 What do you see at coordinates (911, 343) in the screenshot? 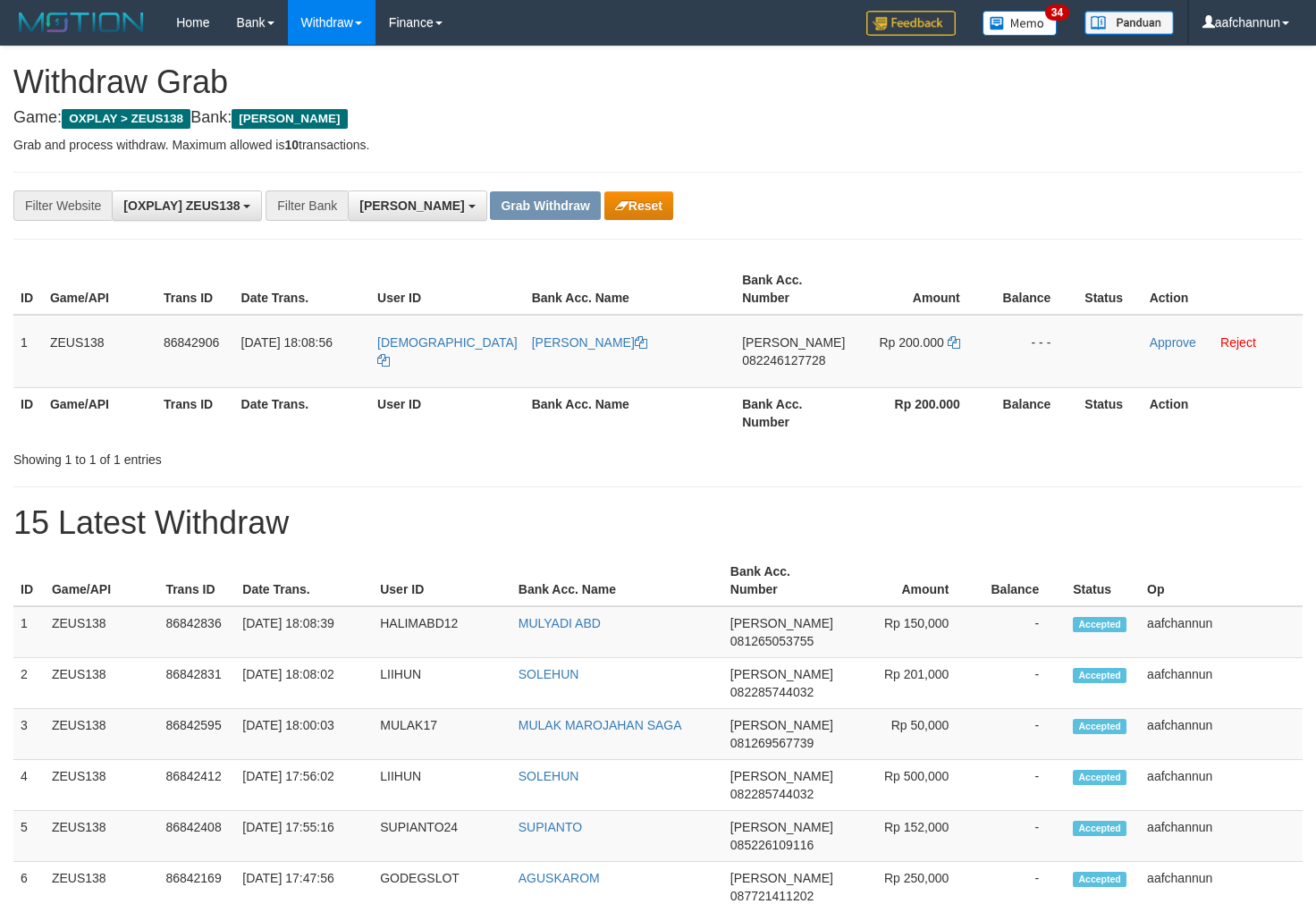
I see `span: Rp 200.000` at bounding box center [911, 343].